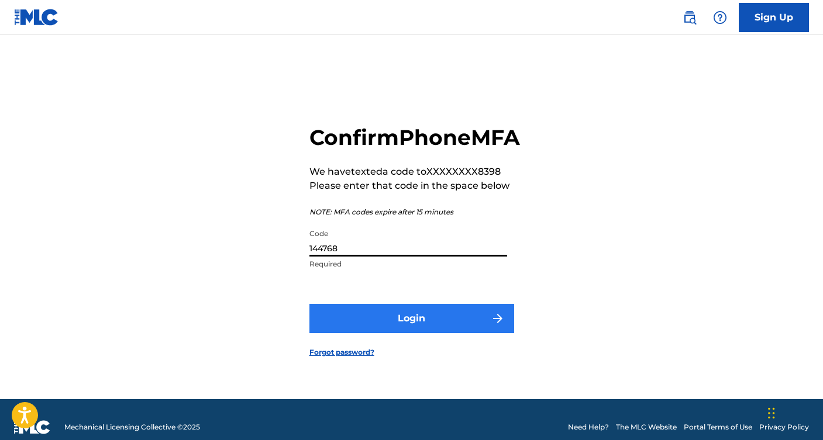  I want to click on a: Forgot password?, so click(342, 353).